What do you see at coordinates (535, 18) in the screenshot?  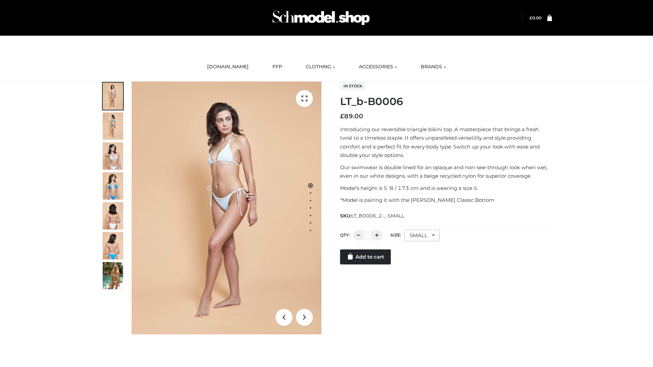 I see `a: £0.00` at bounding box center [535, 18].